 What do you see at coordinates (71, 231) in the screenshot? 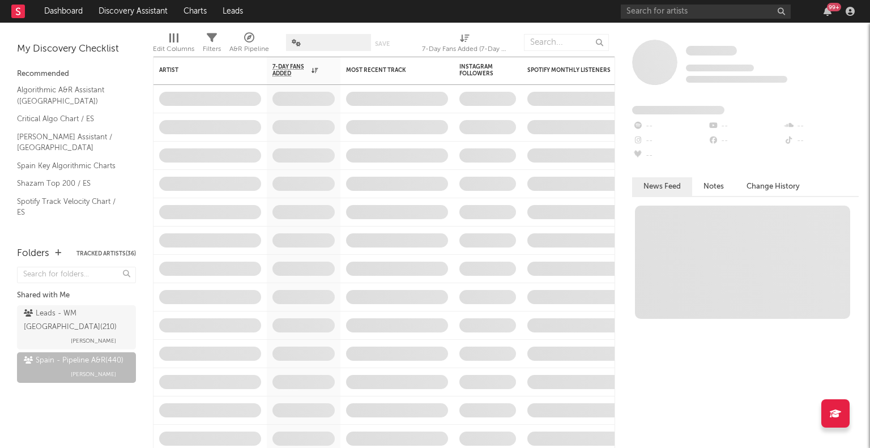
I see `a: Spotify Search Virality / ES` at bounding box center [71, 231].